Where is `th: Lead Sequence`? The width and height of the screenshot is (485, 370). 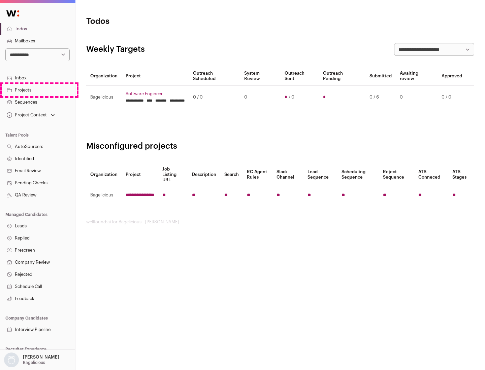 th: Lead Sequence is located at coordinates (320, 175).